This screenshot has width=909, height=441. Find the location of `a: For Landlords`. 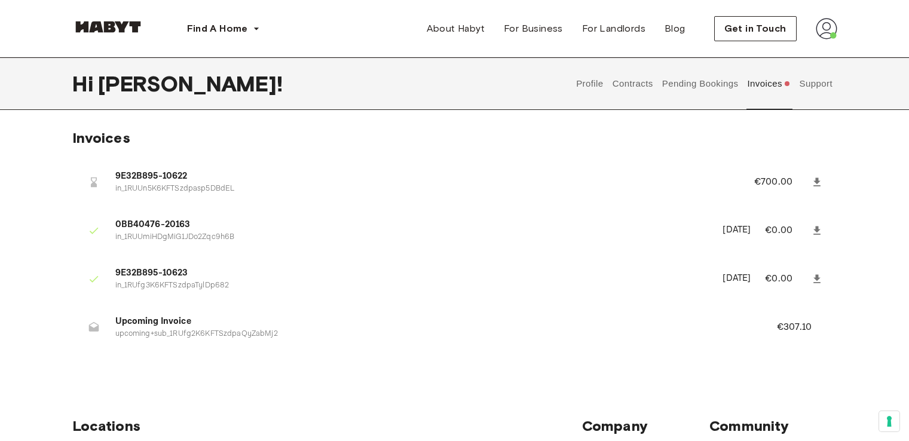

a: For Landlords is located at coordinates (614, 29).